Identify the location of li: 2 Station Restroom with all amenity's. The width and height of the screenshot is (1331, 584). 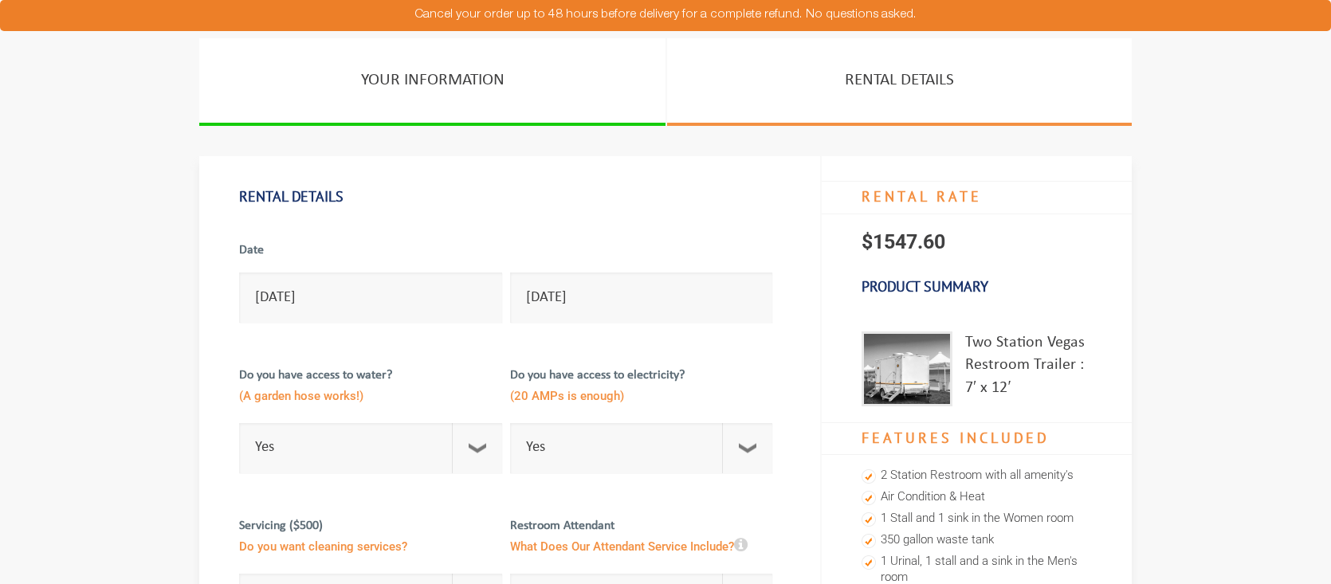
(977, 476).